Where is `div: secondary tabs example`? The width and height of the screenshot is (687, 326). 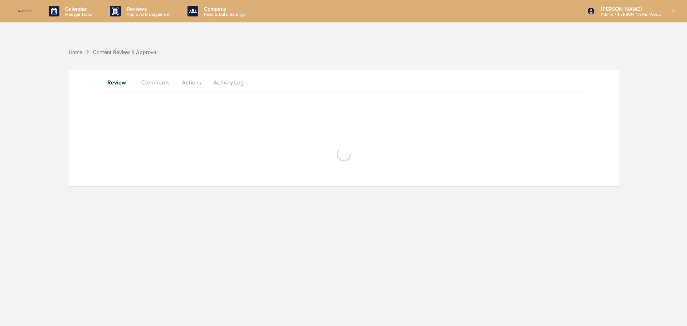
div: secondary tabs example is located at coordinates (344, 82).